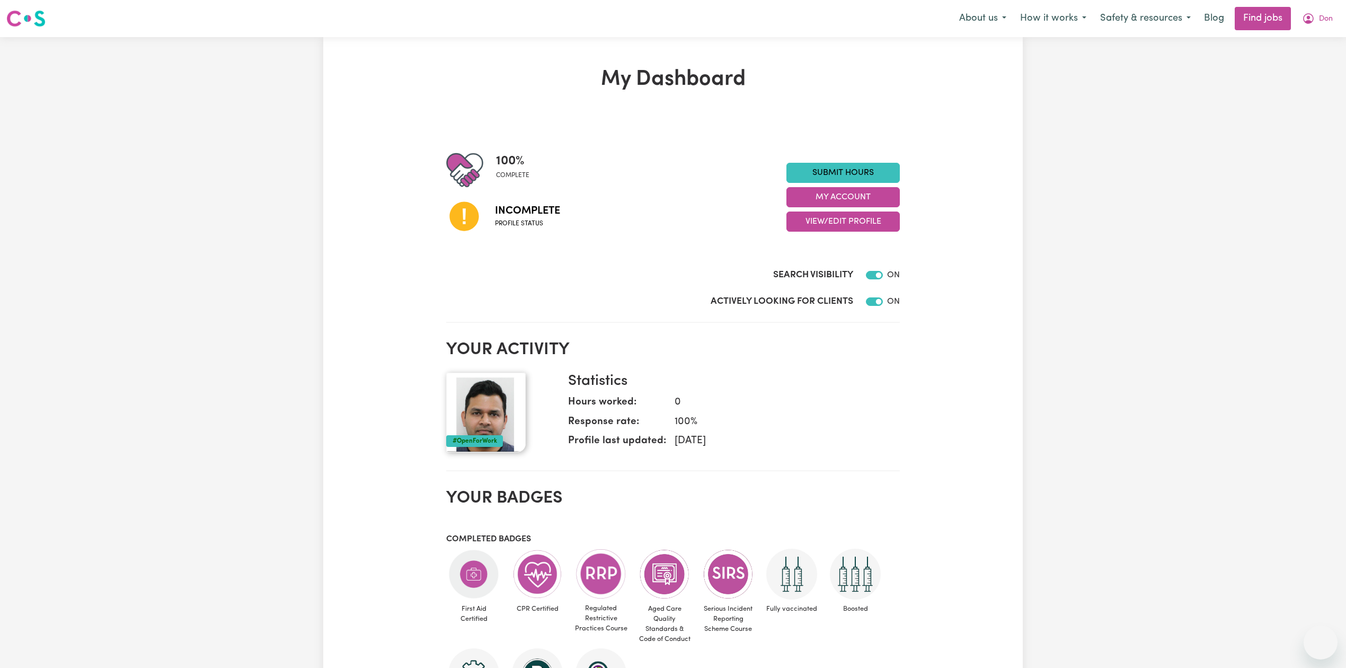  I want to click on dt: Profile last updated:, so click(617, 443).